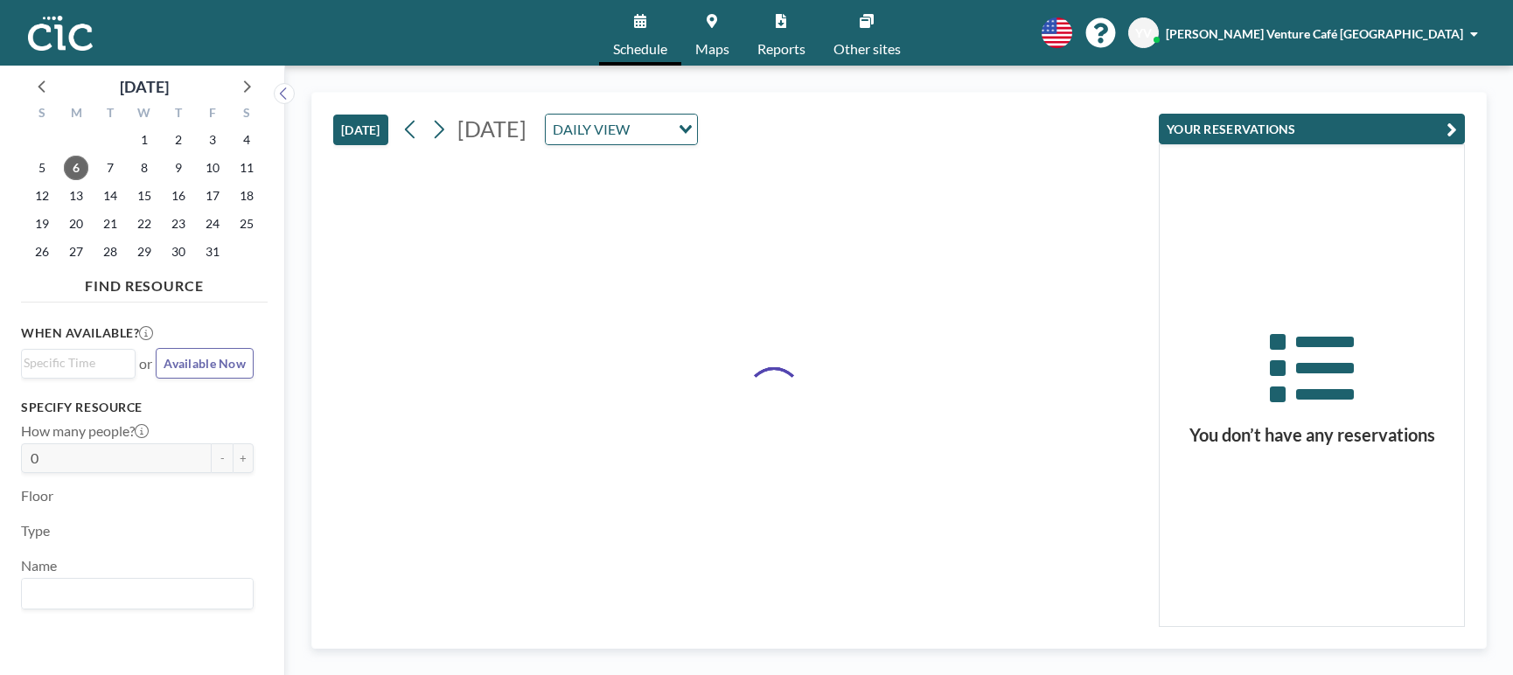  I want to click on button: Available Now, so click(205, 363).